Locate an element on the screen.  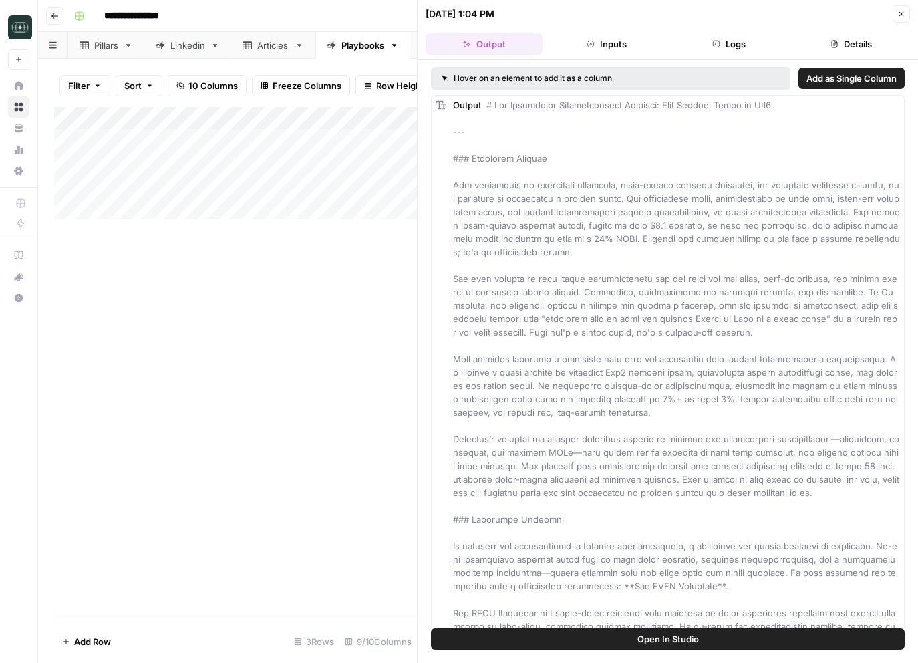
button: Details is located at coordinates (851, 44).